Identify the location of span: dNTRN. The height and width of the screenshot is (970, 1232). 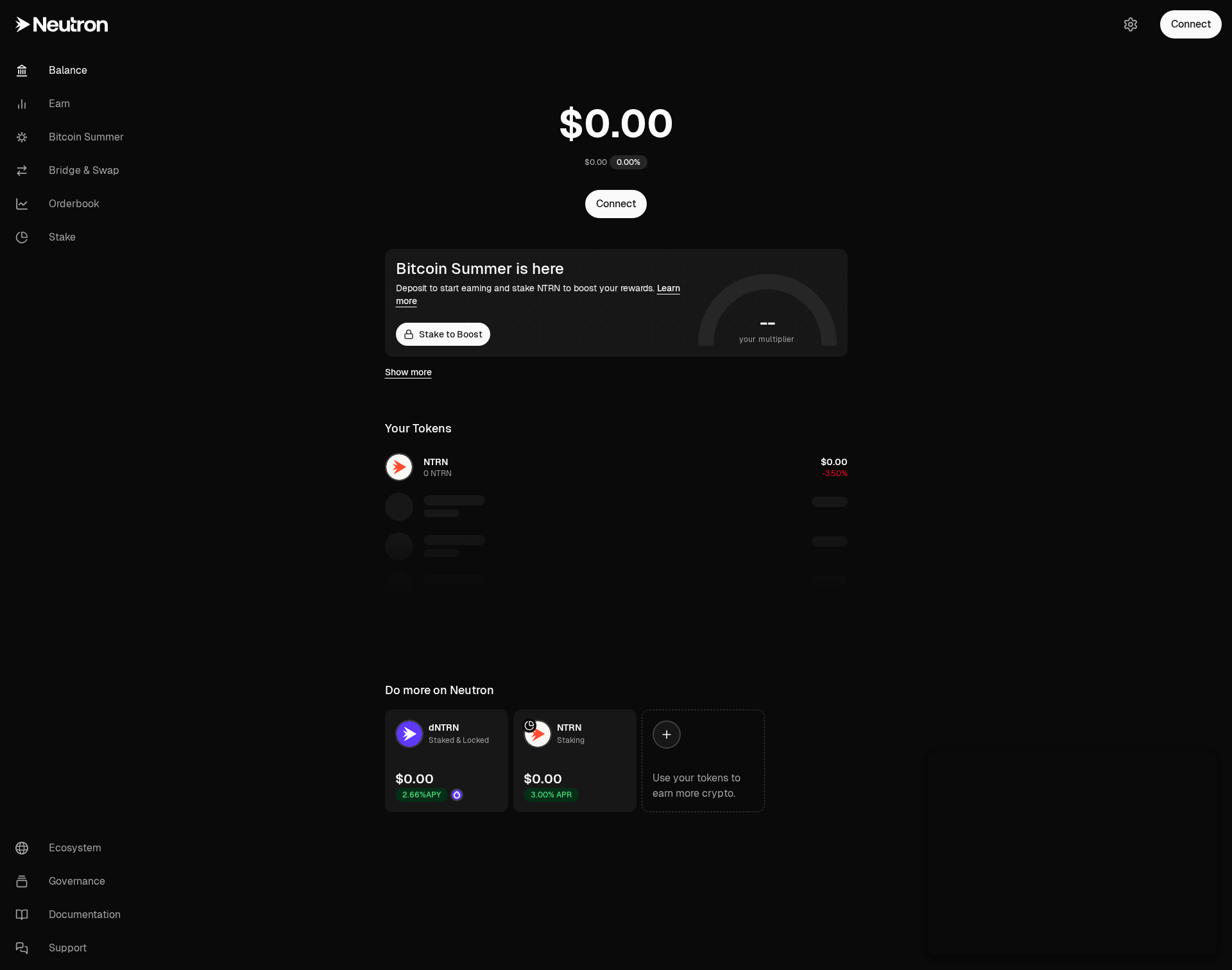
(443, 727).